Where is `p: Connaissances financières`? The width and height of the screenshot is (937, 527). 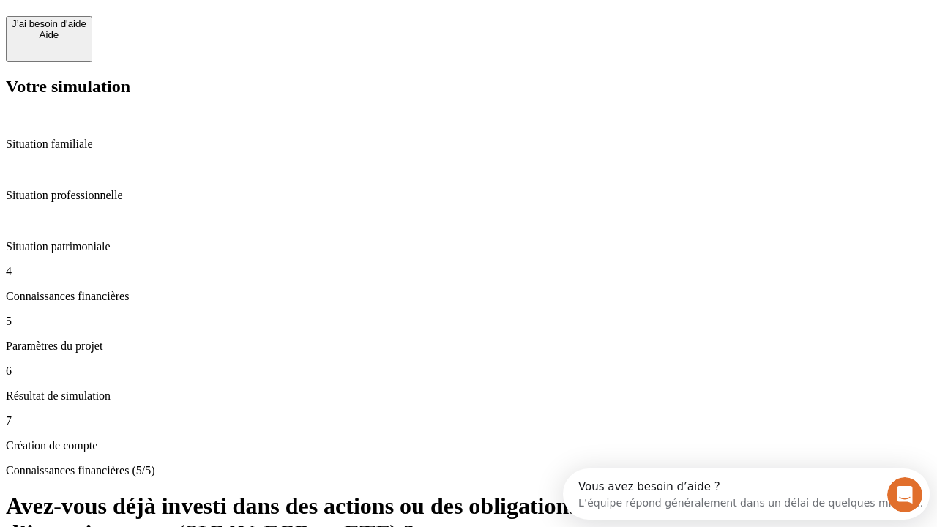 p: Connaissances financières is located at coordinates (468, 296).